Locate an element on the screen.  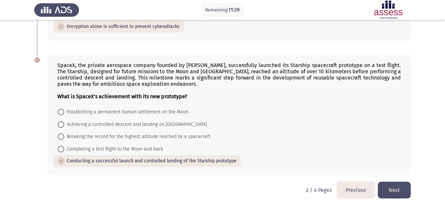
span: 11:29 is located at coordinates (234, 10).